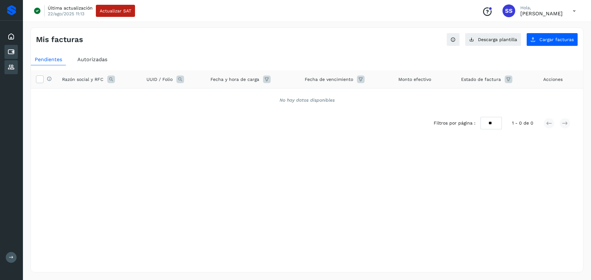 Image resolution: width=591 pixels, height=280 pixels. I want to click on a: Descarga plantilla, so click(493, 39).